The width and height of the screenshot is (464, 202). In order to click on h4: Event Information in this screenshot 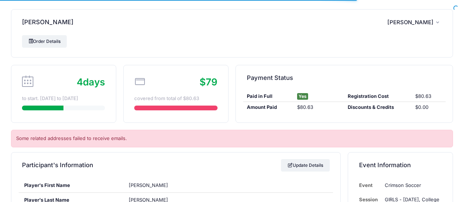, I will do `click(385, 165)`.